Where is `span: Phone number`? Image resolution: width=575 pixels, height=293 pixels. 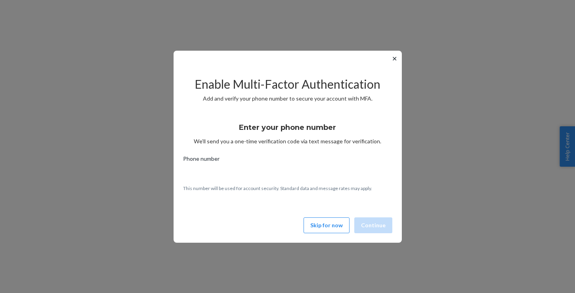
span: Phone number is located at coordinates (201, 161).